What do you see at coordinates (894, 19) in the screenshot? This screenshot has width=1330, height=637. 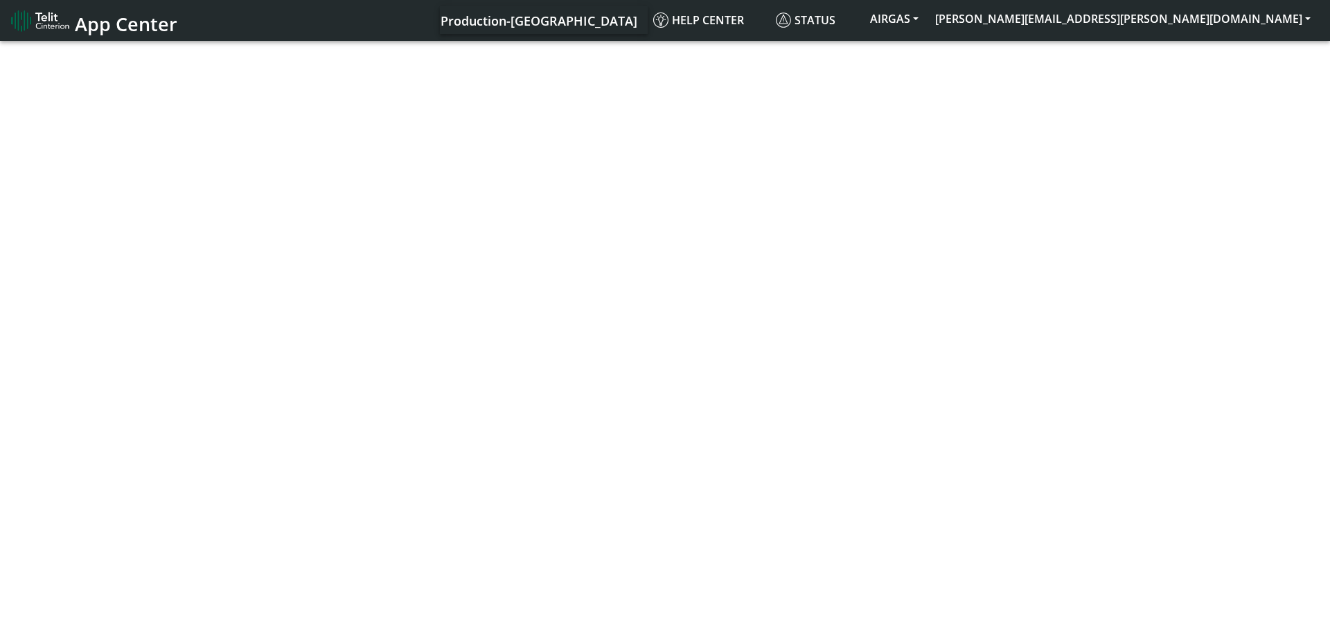 I see `button: AIRGAS` at bounding box center [894, 19].